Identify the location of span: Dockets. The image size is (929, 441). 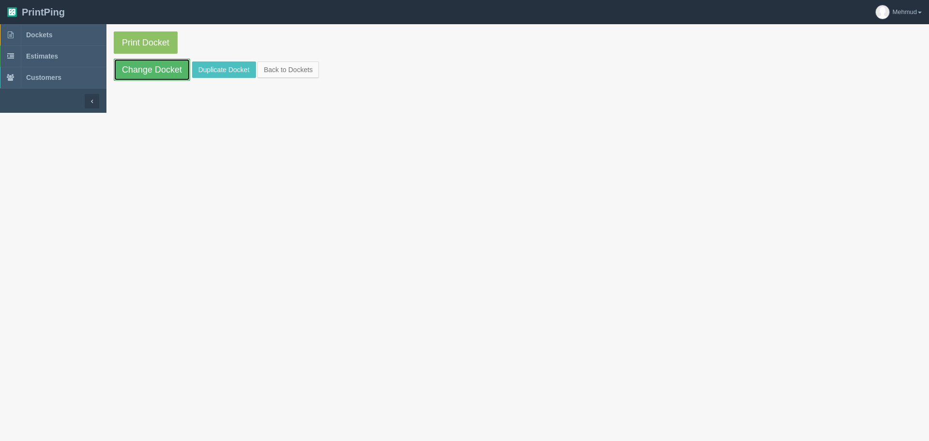
(39, 35).